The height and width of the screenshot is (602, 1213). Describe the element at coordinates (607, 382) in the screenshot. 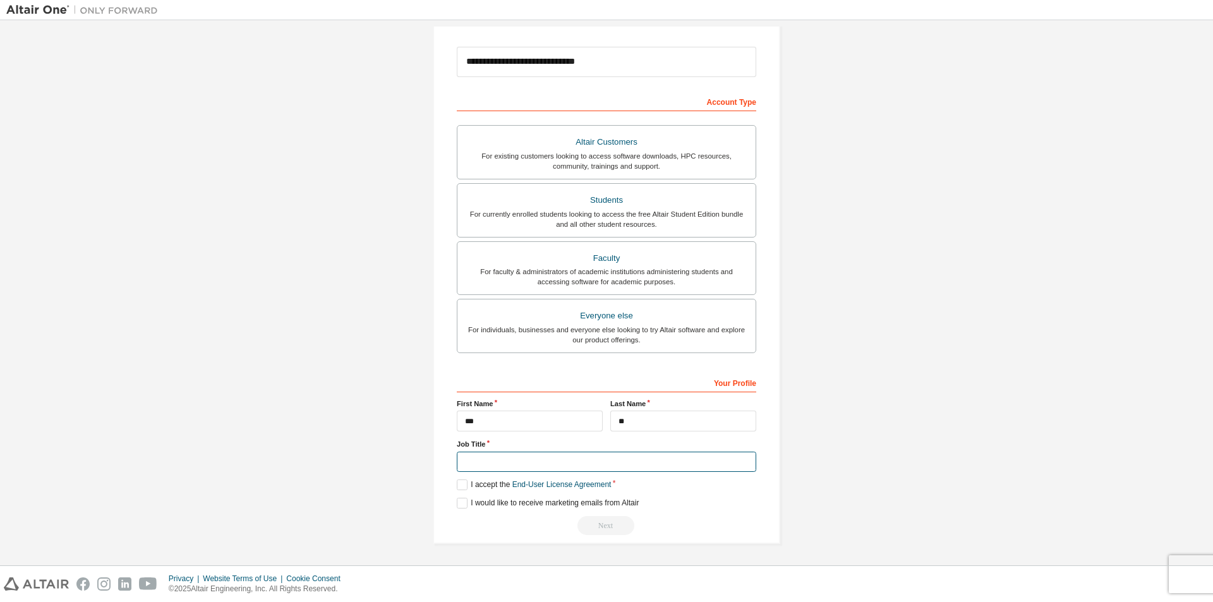

I see `div: Your Profile` at that location.